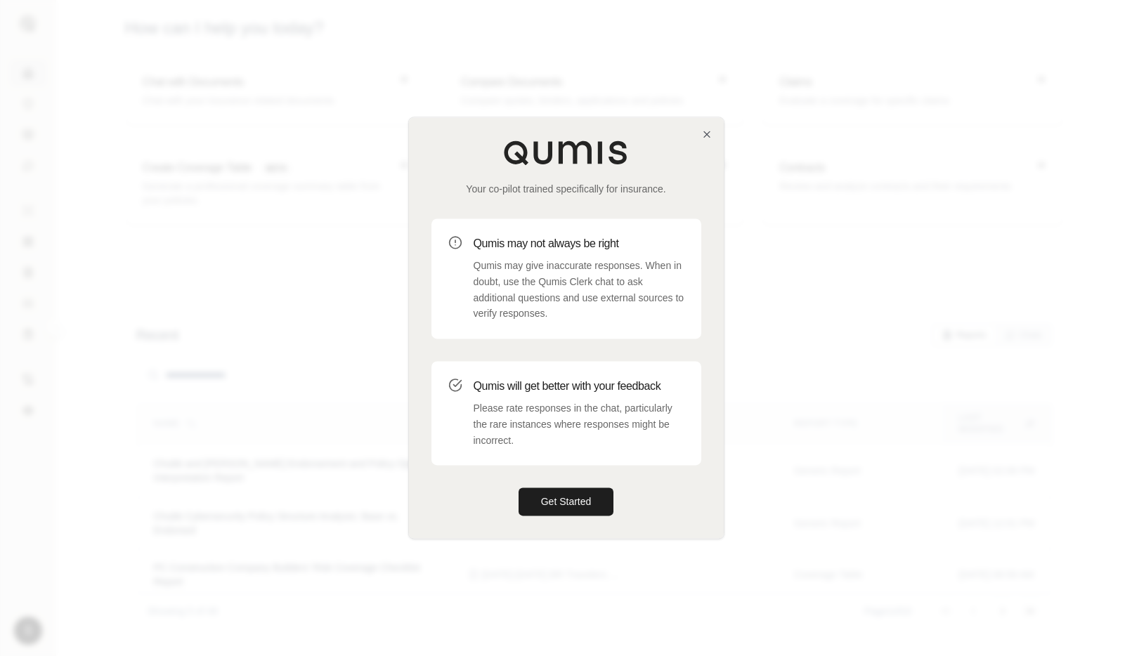 The width and height of the screenshot is (1132, 656). Describe the element at coordinates (566, 152) in the screenshot. I see `img: Qumis Logo` at that location.